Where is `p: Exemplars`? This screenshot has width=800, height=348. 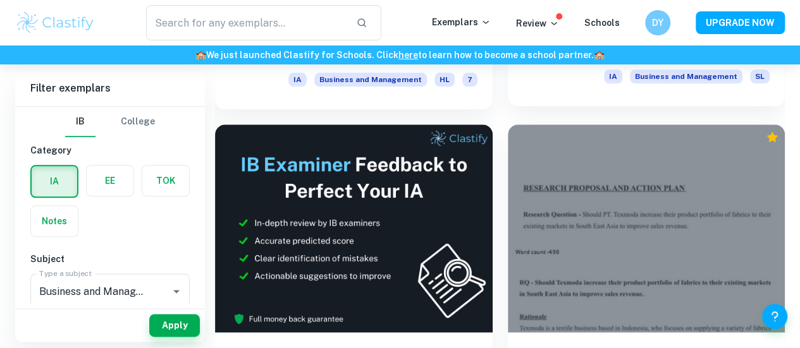
p: Exemplars is located at coordinates (461, 22).